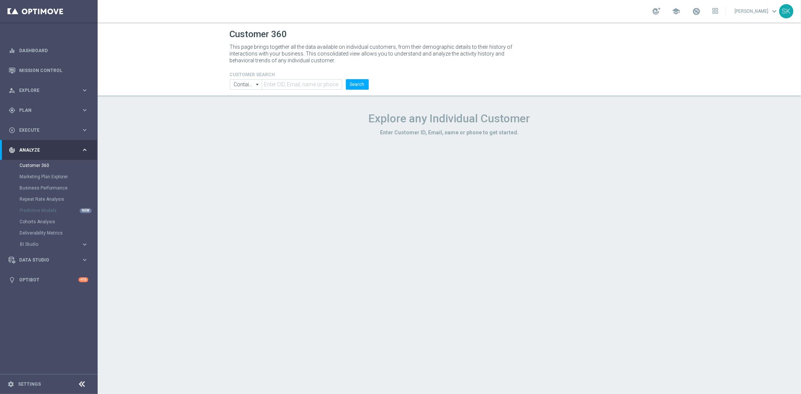  Describe the element at coordinates (48, 130) in the screenshot. I see `div: play_circle_outline Execute keyboard_arrow_right` at that location.